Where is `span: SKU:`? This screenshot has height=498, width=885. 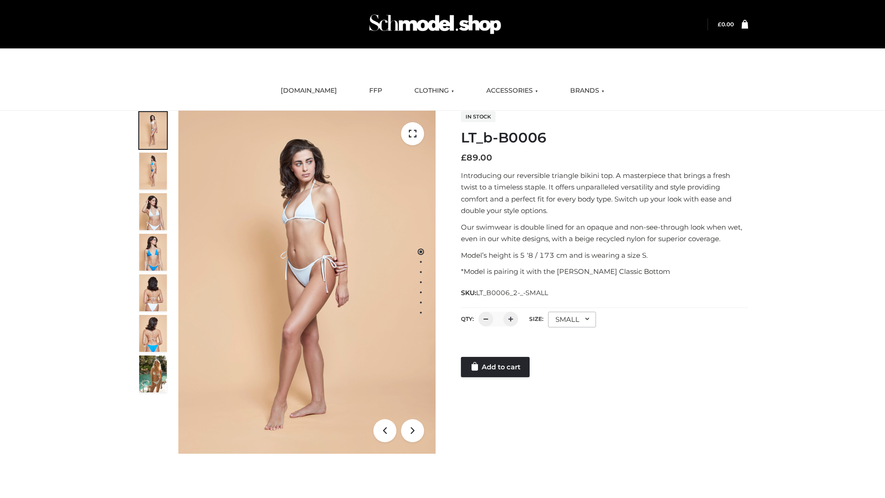
span: SKU: is located at coordinates (505, 293).